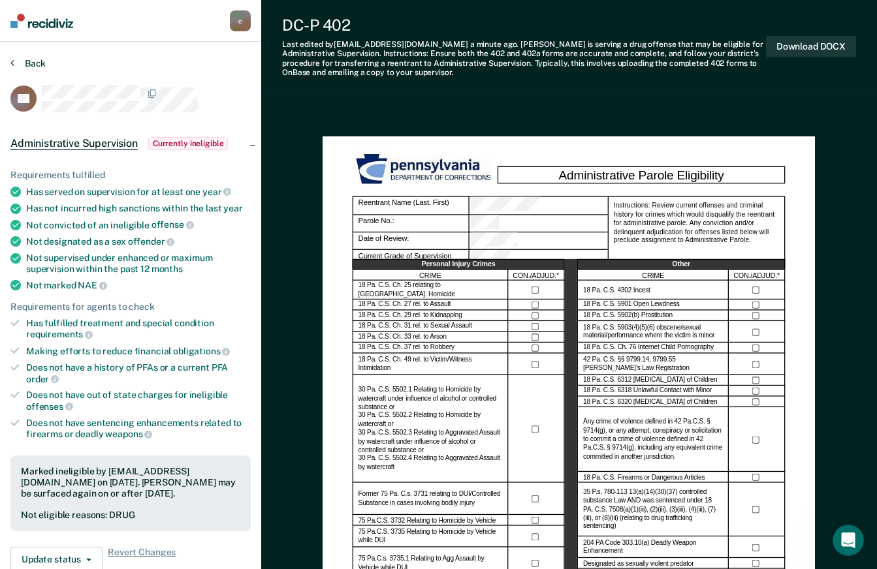 Image resolution: width=877 pixels, height=569 pixels. What do you see at coordinates (402, 338) in the screenshot?
I see `label: 18 Pa. C.S. Ch. 33 rel. to Arson` at bounding box center [402, 338].